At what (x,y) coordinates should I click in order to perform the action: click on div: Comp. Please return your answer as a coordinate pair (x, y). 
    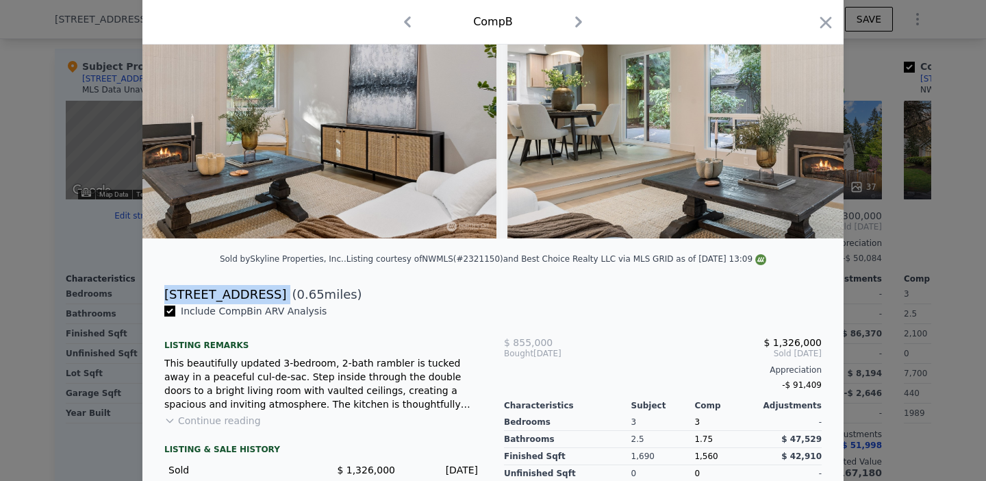
    Looking at the image, I should click on (726, 406).